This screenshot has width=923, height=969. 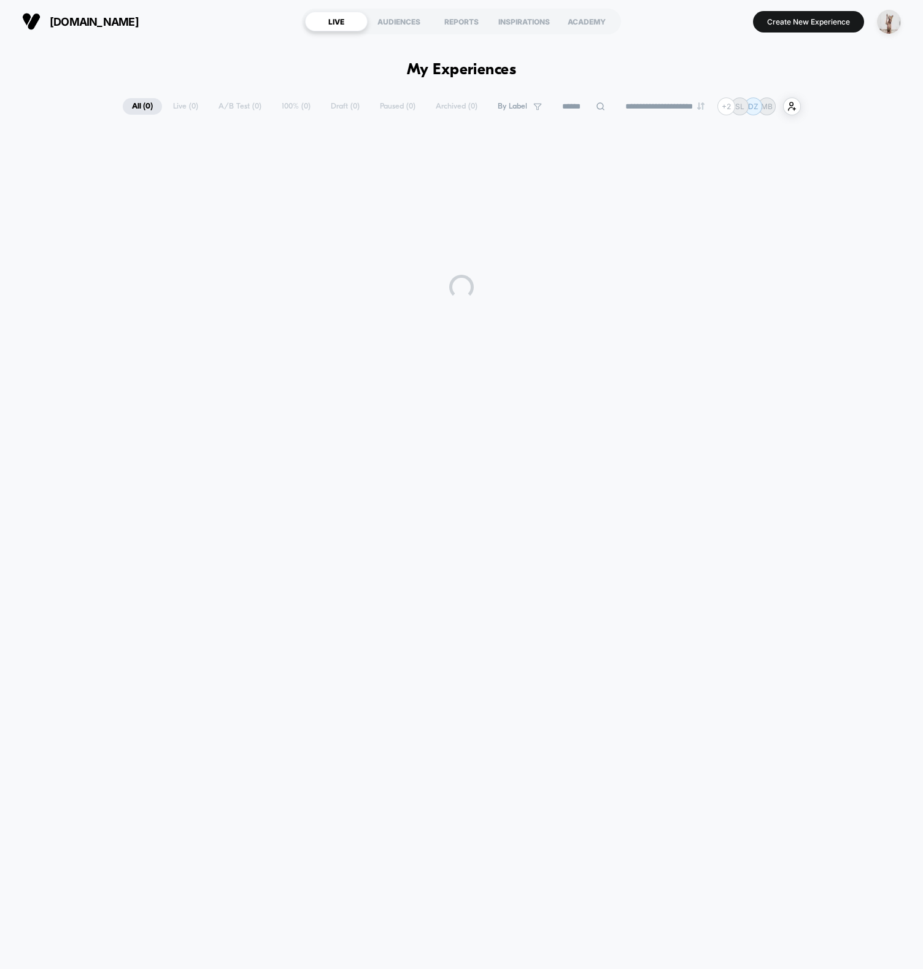 What do you see at coordinates (586, 21) in the screenshot?
I see `div: ACADEMY` at bounding box center [586, 21].